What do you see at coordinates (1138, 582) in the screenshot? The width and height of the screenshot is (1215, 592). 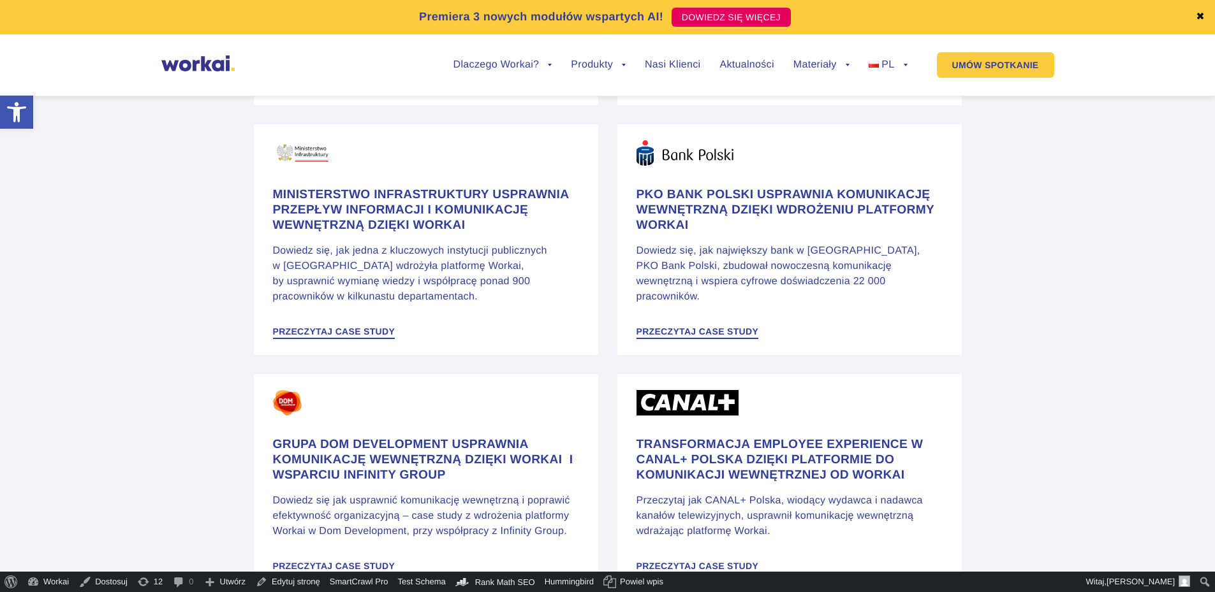 I see `a: Witaj,` at bounding box center [1138, 582].